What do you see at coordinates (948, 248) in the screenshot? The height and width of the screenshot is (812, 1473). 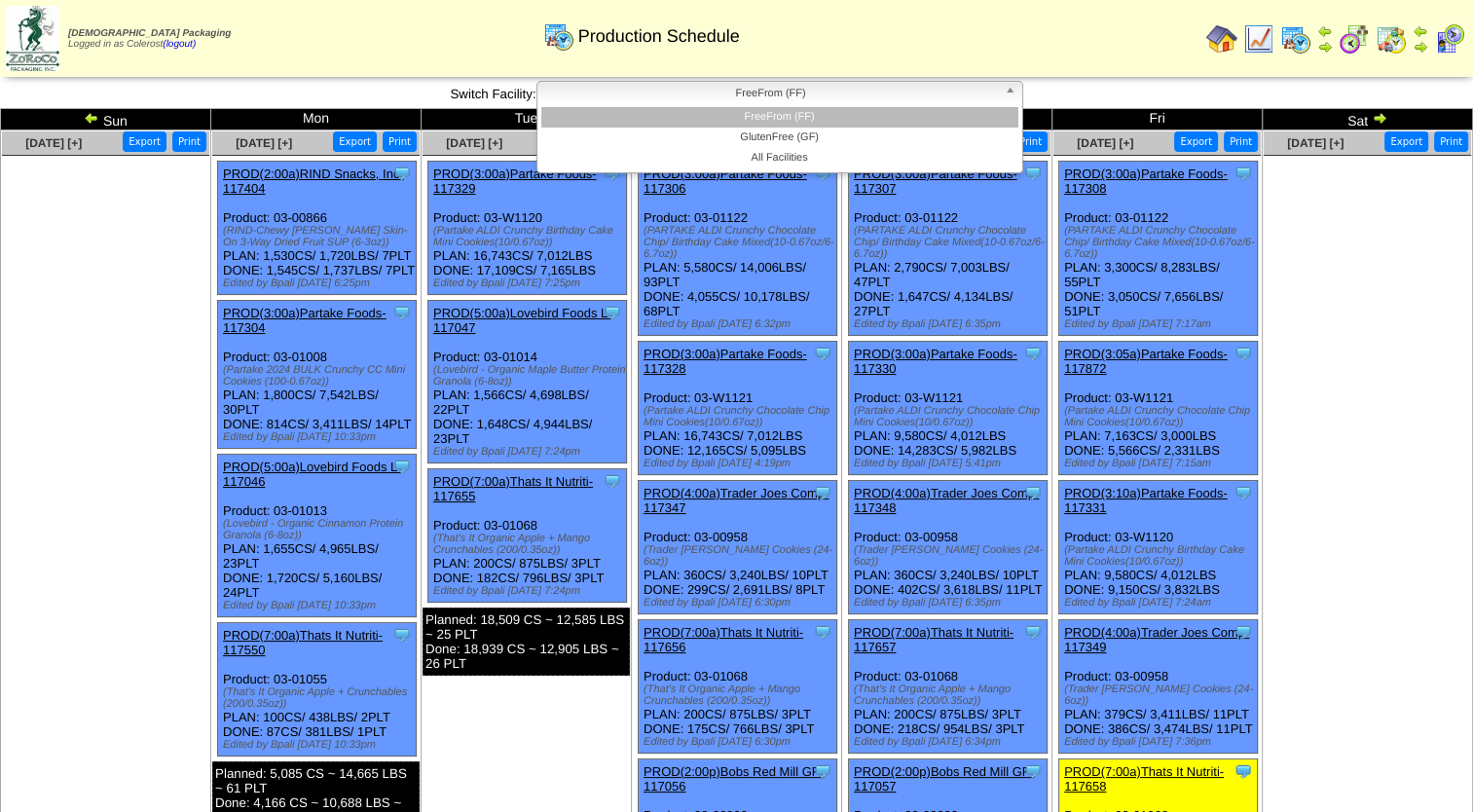 I see `div: Product: 03-01122 PLAN: 2,790CS / 7,003LBS / 47PLT DONE: 1,647CS / 4,134LBS / 27PLT` at bounding box center [948, 248].